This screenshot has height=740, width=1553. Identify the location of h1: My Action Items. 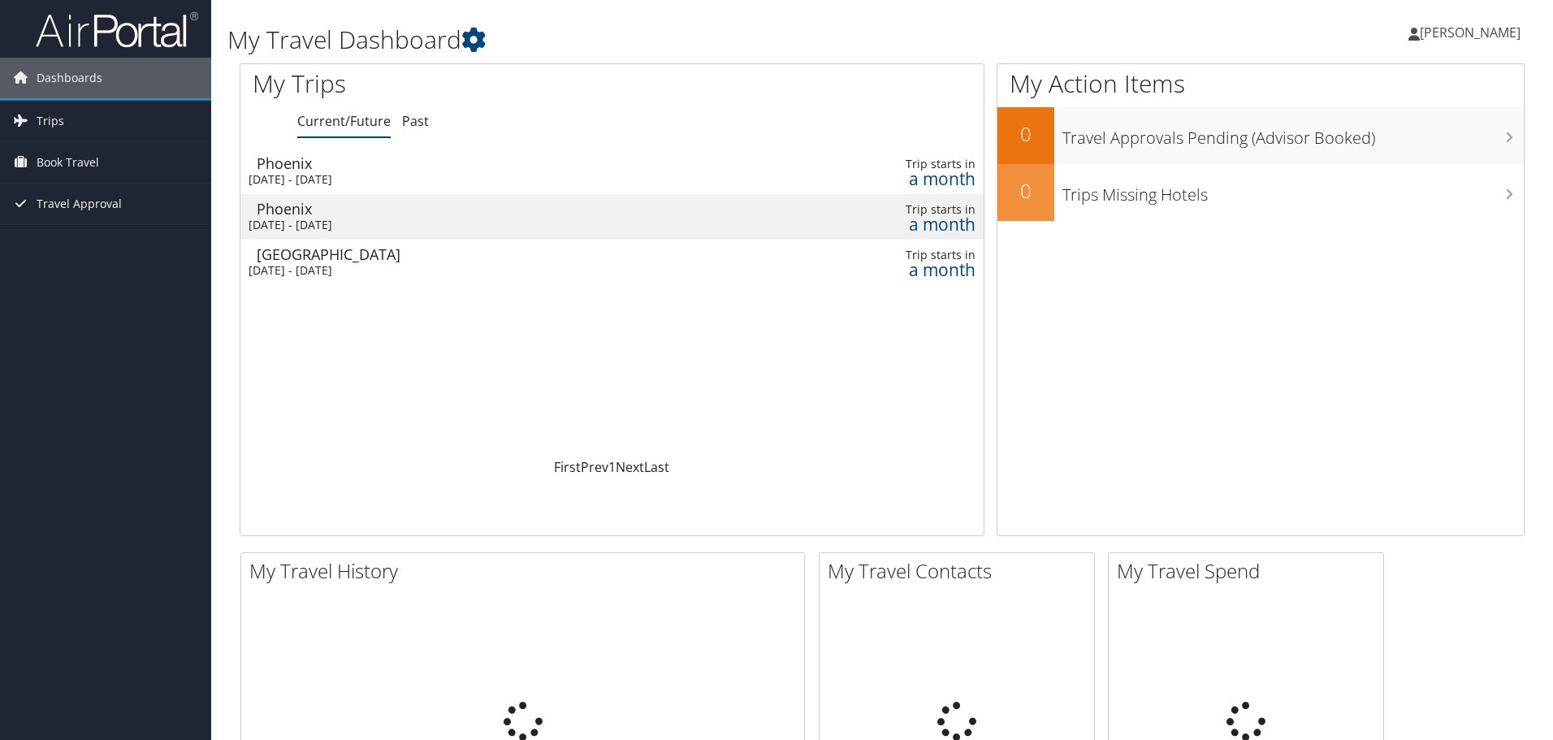
(1260, 84).